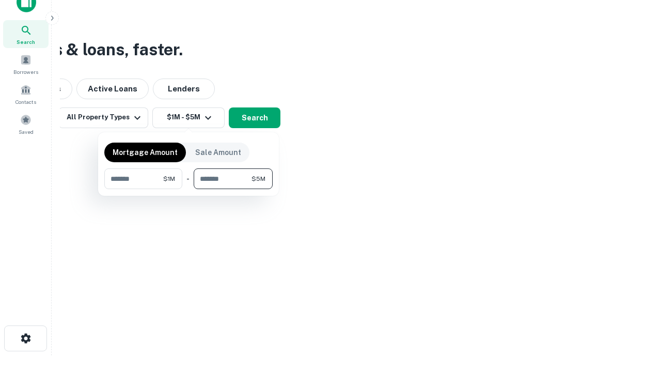  What do you see at coordinates (258, 179) in the screenshot?
I see `span: $5M` at bounding box center [258, 179].